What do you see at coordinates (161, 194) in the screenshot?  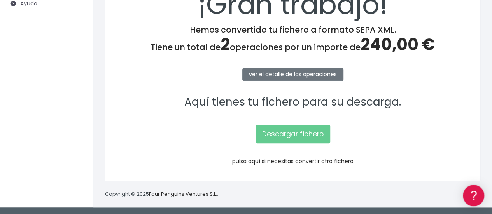 I see `p: Copyright © 2025 .` at bounding box center [161, 194].